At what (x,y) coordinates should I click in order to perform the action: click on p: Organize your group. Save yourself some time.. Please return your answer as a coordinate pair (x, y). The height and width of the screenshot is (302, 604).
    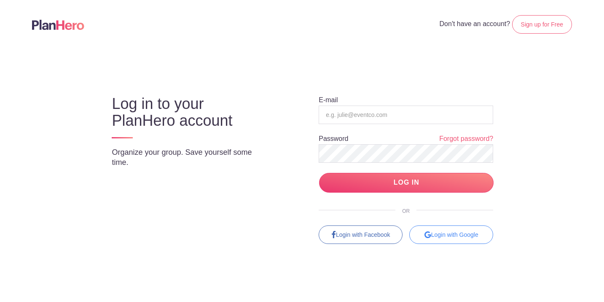
    Looking at the image, I should click on (191, 158).